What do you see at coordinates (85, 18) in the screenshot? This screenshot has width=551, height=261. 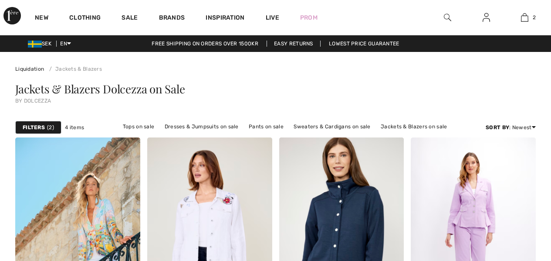 I see `a: Clothing` at bounding box center [85, 18].